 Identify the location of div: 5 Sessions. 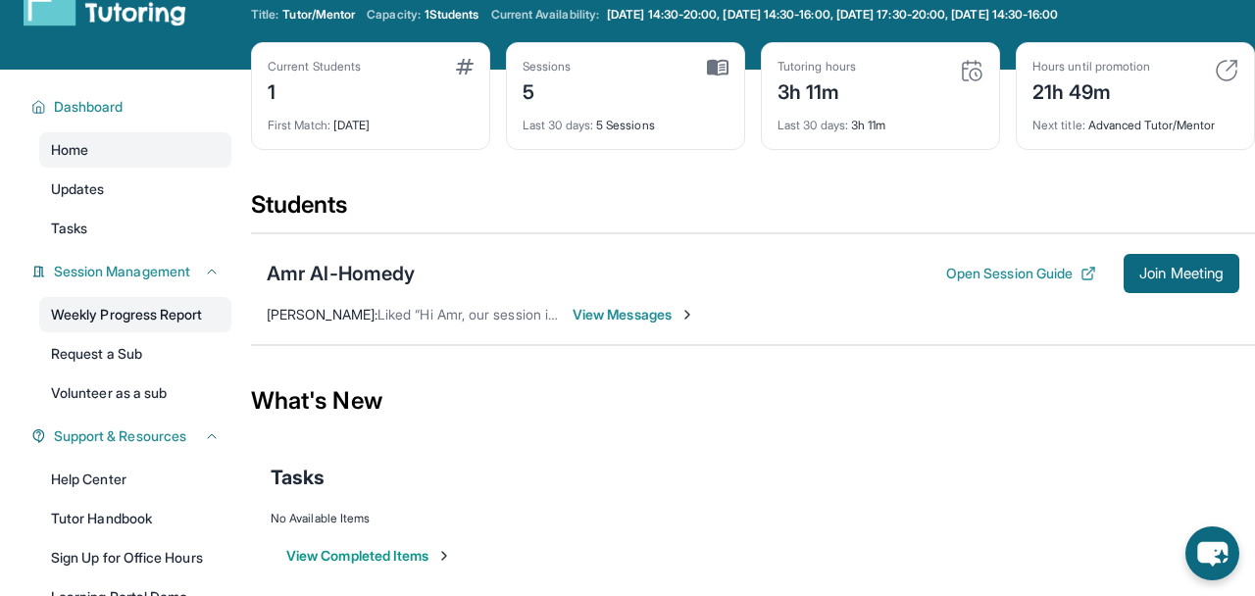
(626, 120).